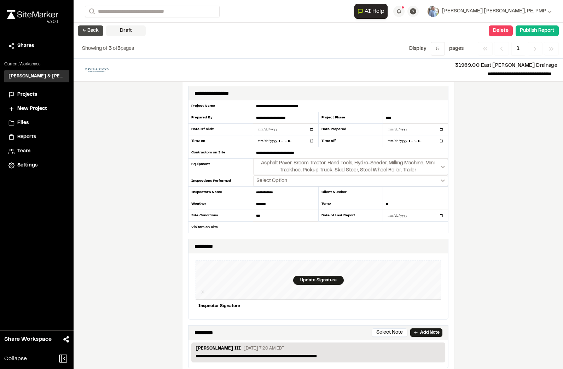 The height and width of the screenshot is (369, 563). I want to click on div: Date of Last Report, so click(351, 216).